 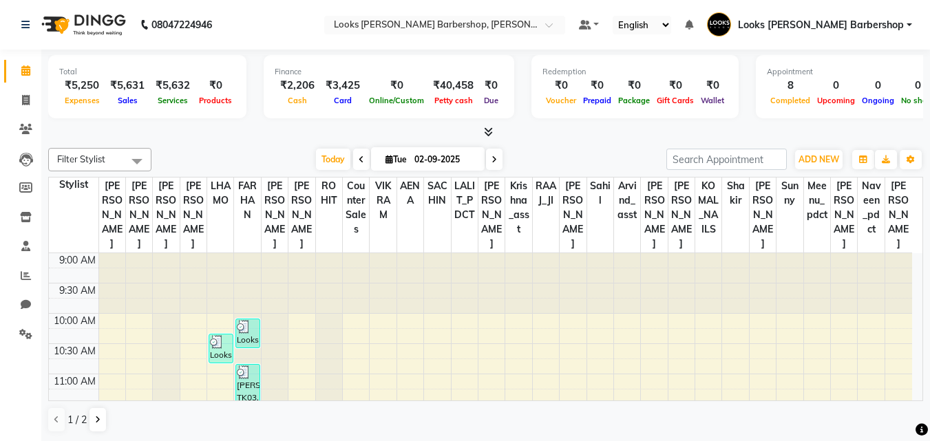 I want to click on input: 2025-09-02, so click(x=445, y=160).